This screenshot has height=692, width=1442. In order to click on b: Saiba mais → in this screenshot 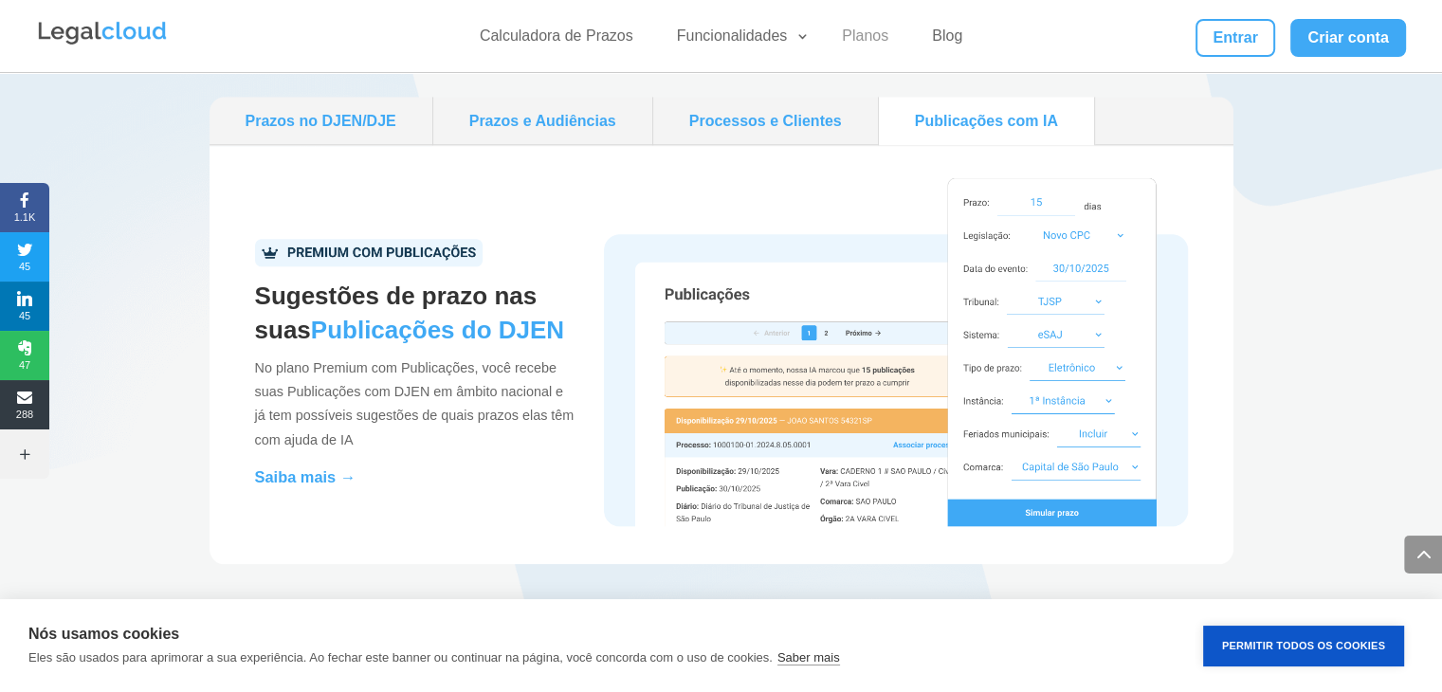, I will do `click(305, 477)`.